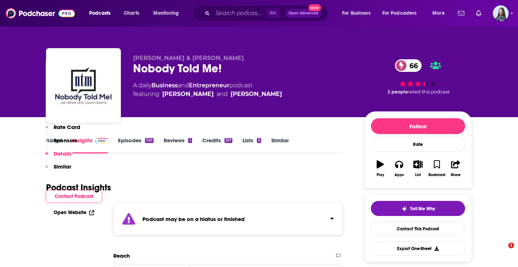 The width and height of the screenshot is (518, 267). Describe the element at coordinates (280, 145) in the screenshot. I see `a: Similar` at that location.